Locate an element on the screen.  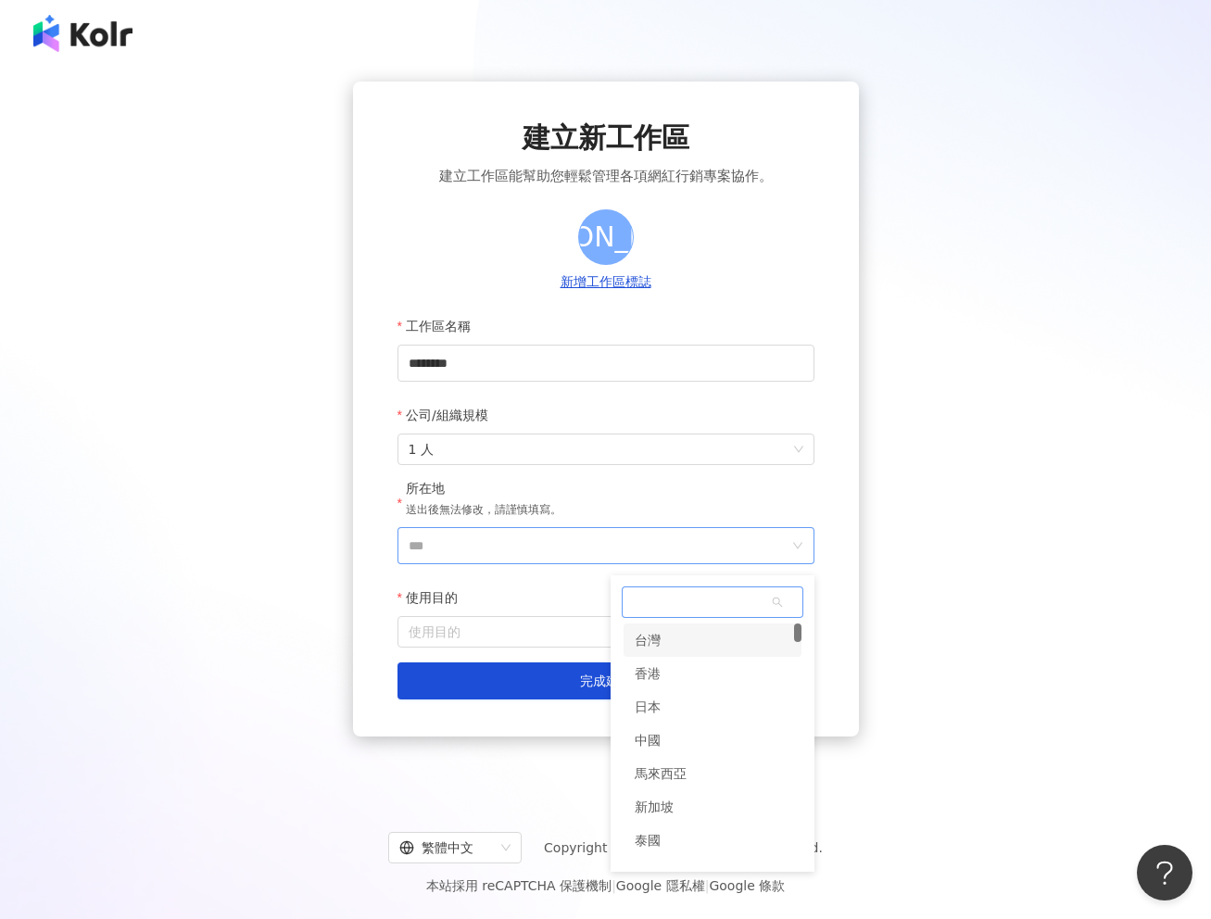
label: 公司/組織規模 is located at coordinates (449, 415).